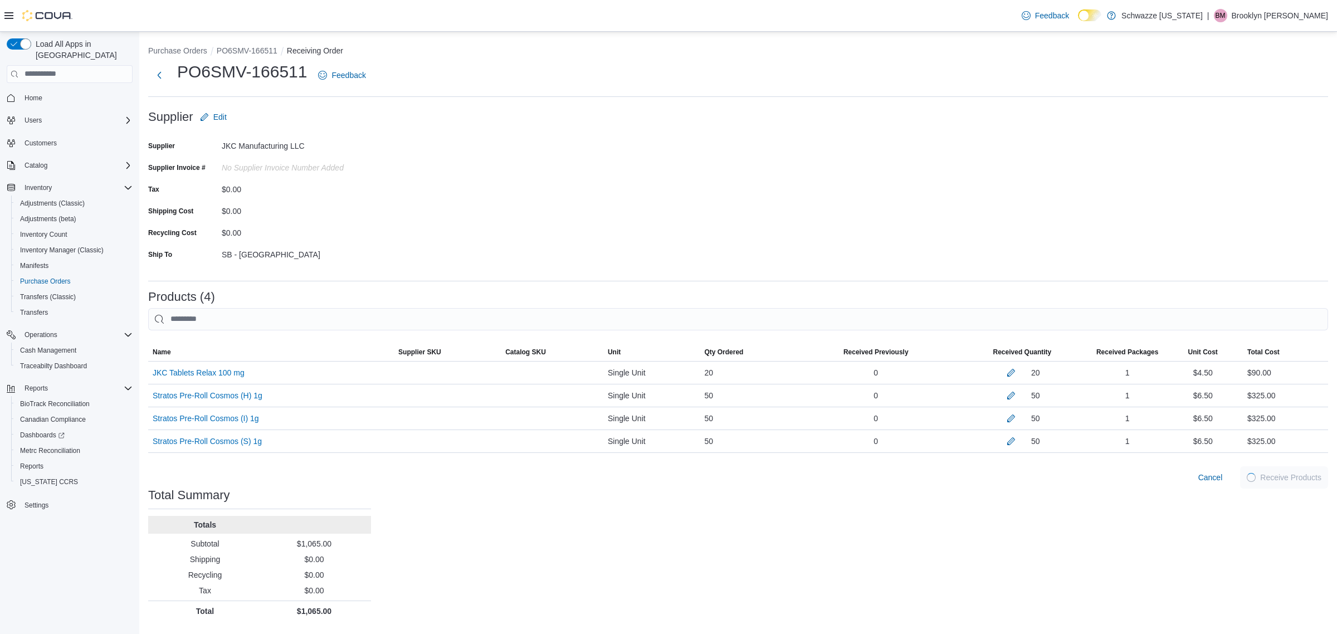 Image resolution: width=1337 pixels, height=634 pixels. What do you see at coordinates (53, 419) in the screenshot?
I see `a: Canadian Compliance` at bounding box center [53, 419].